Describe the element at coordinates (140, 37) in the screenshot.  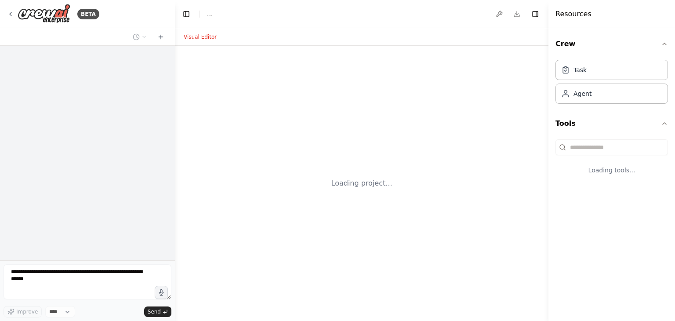
I see `button: Switch to previous chat` at that location.